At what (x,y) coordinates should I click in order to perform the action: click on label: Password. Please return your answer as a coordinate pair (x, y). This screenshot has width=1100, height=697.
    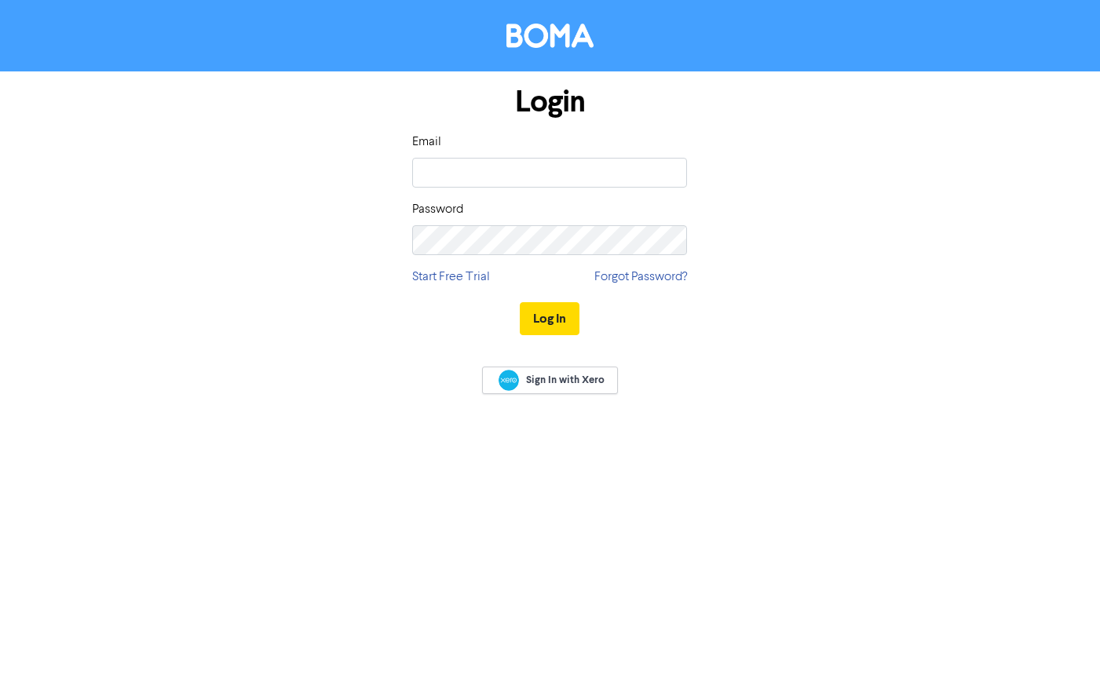
    Looking at the image, I should click on (437, 210).